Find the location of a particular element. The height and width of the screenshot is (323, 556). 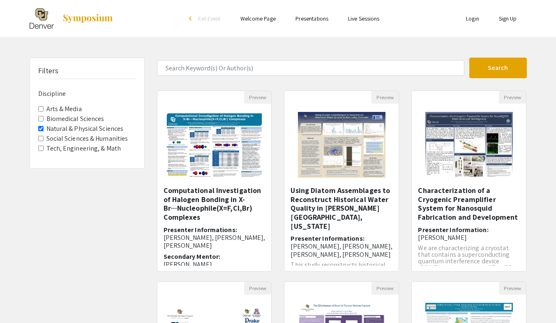

label: Social Sciences & Humanities is located at coordinates (87, 139).